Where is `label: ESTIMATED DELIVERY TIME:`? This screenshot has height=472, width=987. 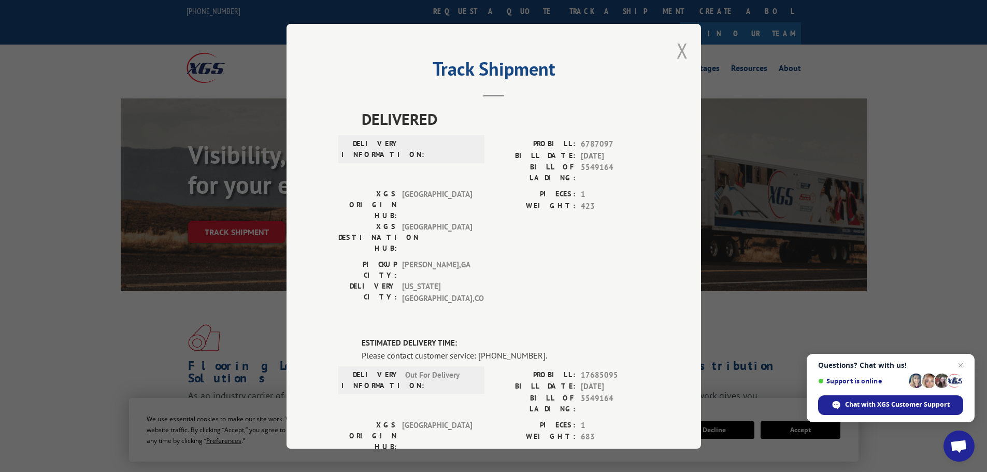
label: ESTIMATED DELIVERY TIME: is located at coordinates (505, 343).